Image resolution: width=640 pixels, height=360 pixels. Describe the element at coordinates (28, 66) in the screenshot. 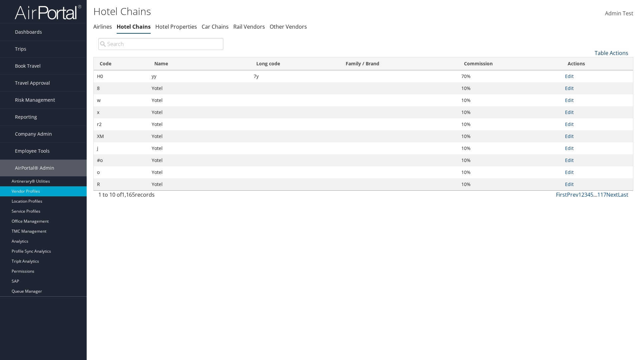

I see `span: Book Travel` at that location.